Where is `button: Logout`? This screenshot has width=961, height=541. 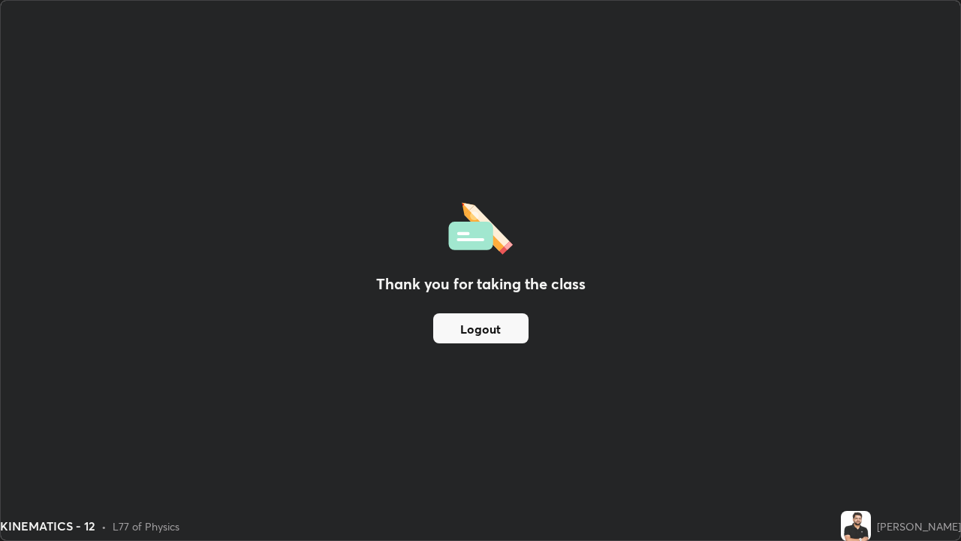
button: Logout is located at coordinates (481, 328).